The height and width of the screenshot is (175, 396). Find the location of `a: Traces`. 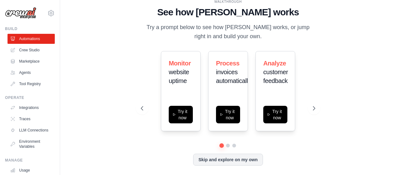

a: Traces is located at coordinates (31, 119).